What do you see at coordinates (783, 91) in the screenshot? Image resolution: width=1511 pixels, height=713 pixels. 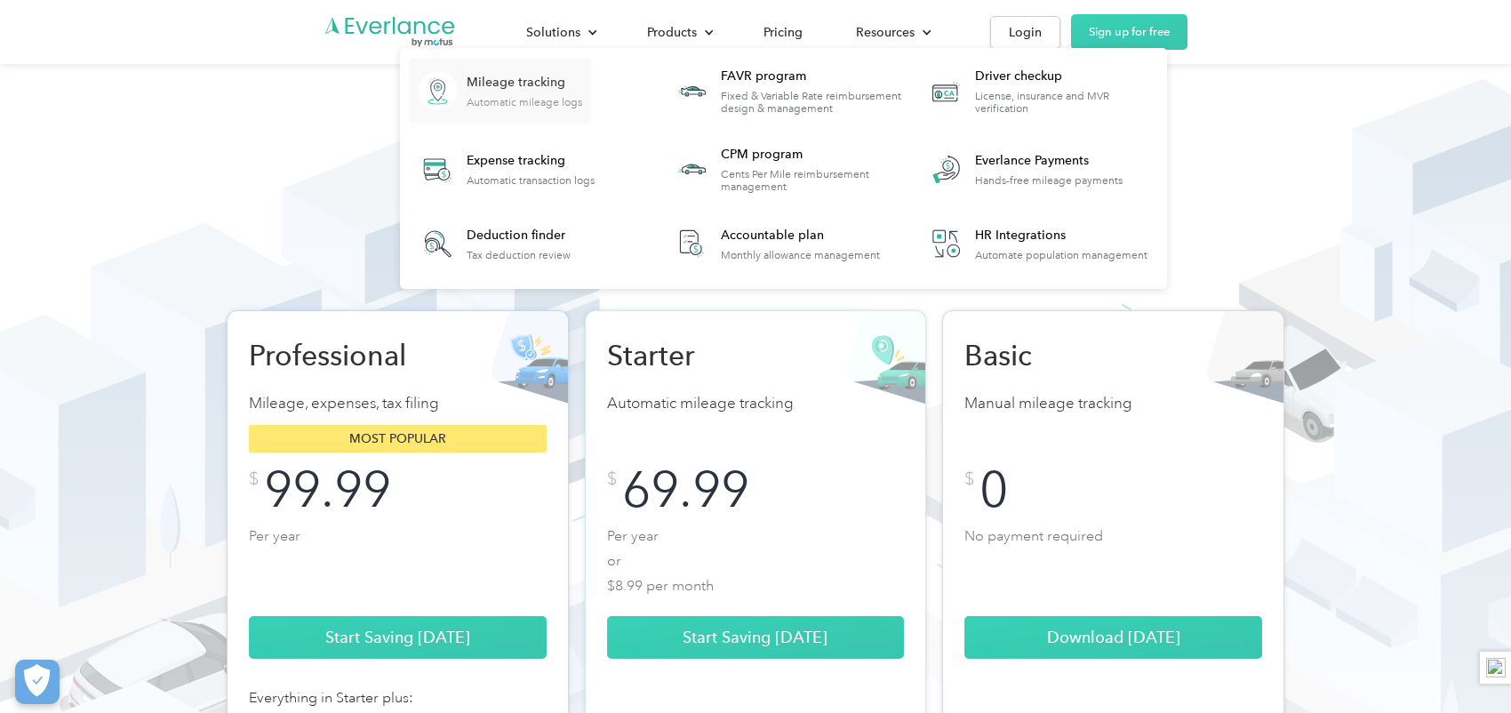 I see `a: FAVR programFixed & Variable Rate reimbursement design & management` at bounding box center [783, 91].